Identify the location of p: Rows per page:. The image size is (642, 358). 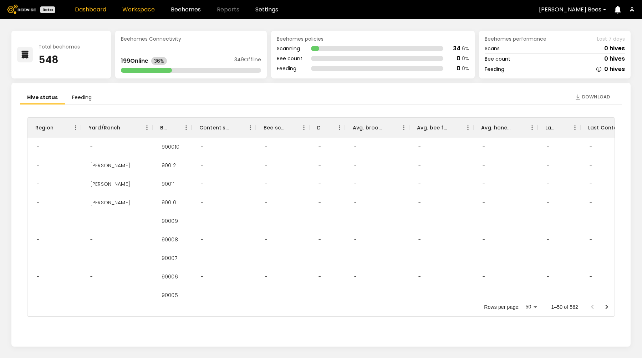
(502, 307).